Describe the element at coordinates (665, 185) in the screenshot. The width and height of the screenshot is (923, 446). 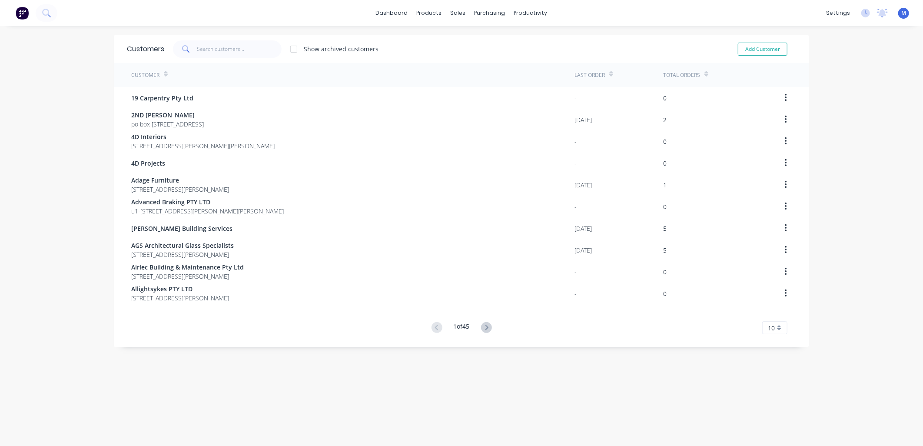
I see `div: 1` at that location.